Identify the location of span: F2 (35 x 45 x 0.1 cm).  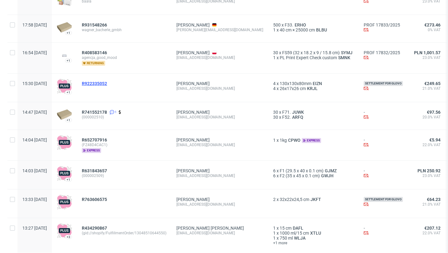
(300, 176).